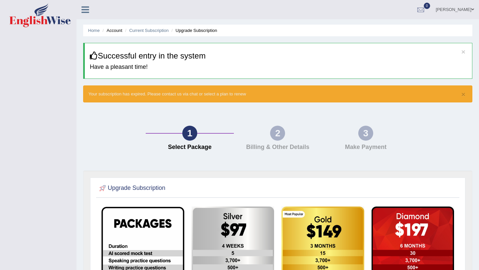 The width and height of the screenshot is (479, 270). I want to click on a: Home, so click(94, 30).